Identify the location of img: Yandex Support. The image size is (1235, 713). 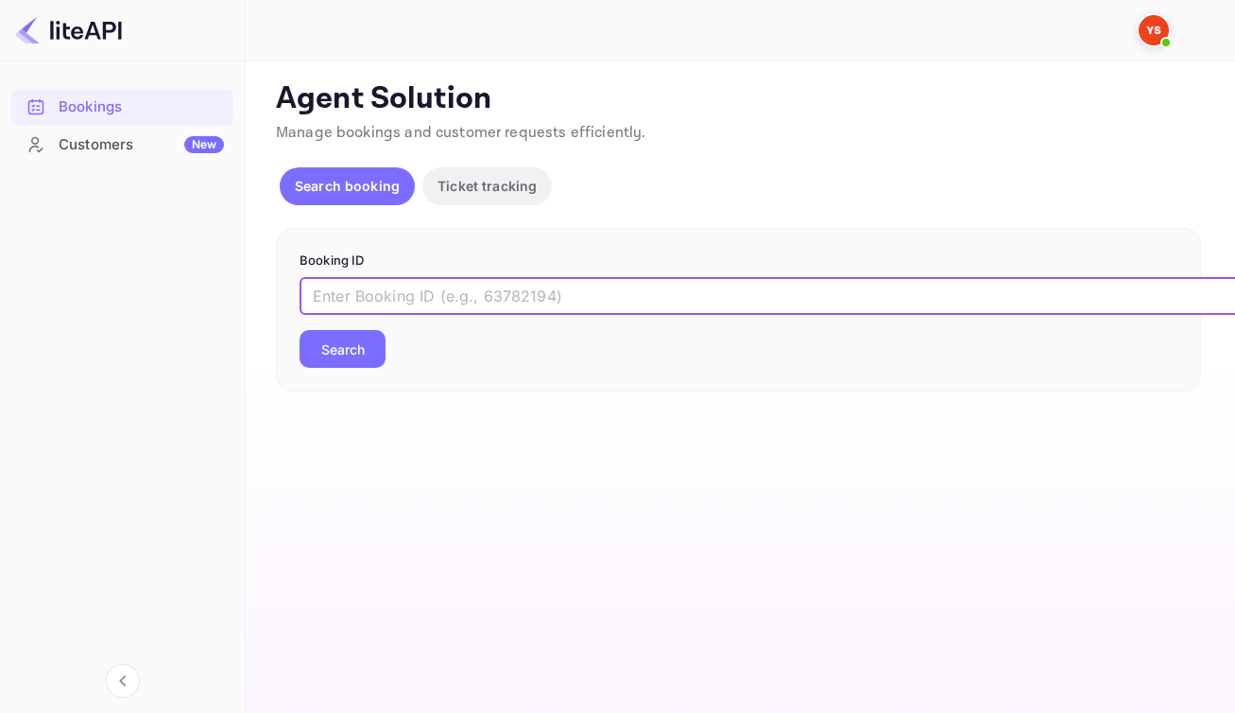
(1154, 30).